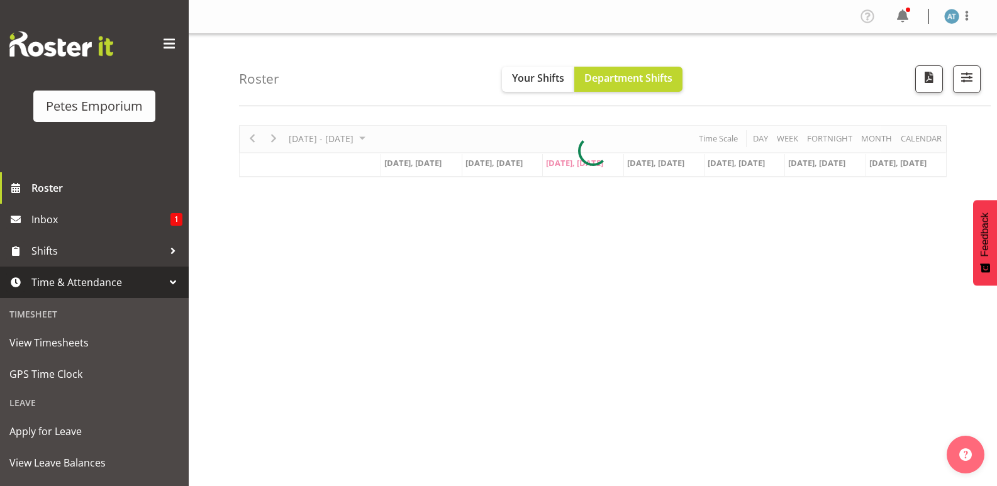 The width and height of the screenshot is (997, 486). I want to click on button: Filter Shifts, so click(966, 79).